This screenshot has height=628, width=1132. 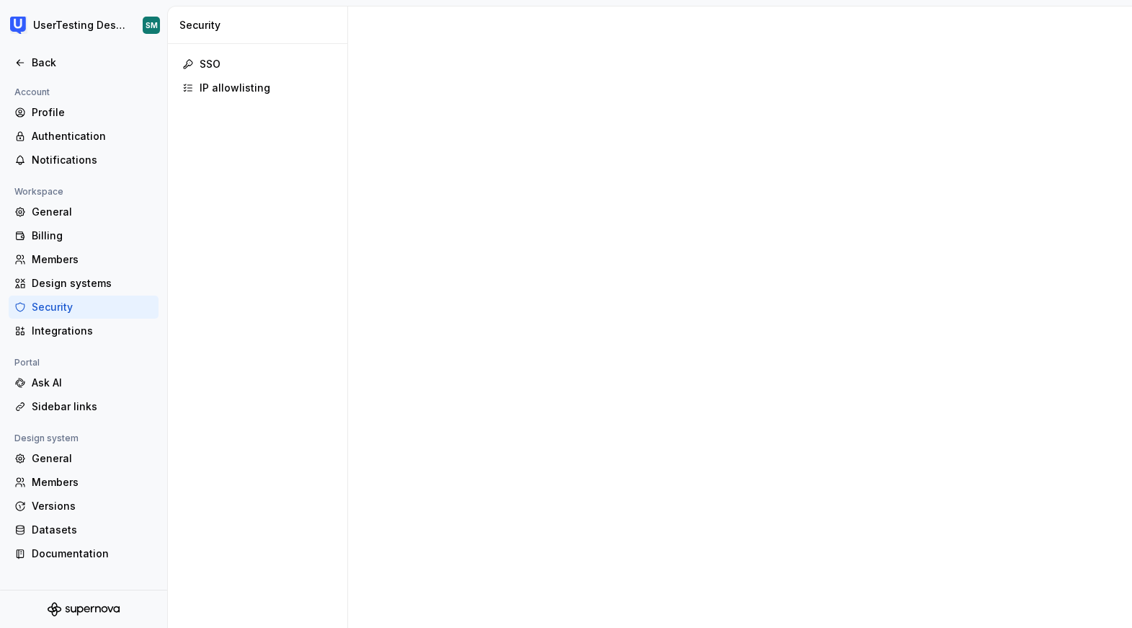 What do you see at coordinates (92, 506) in the screenshot?
I see `div: Versions` at bounding box center [92, 506].